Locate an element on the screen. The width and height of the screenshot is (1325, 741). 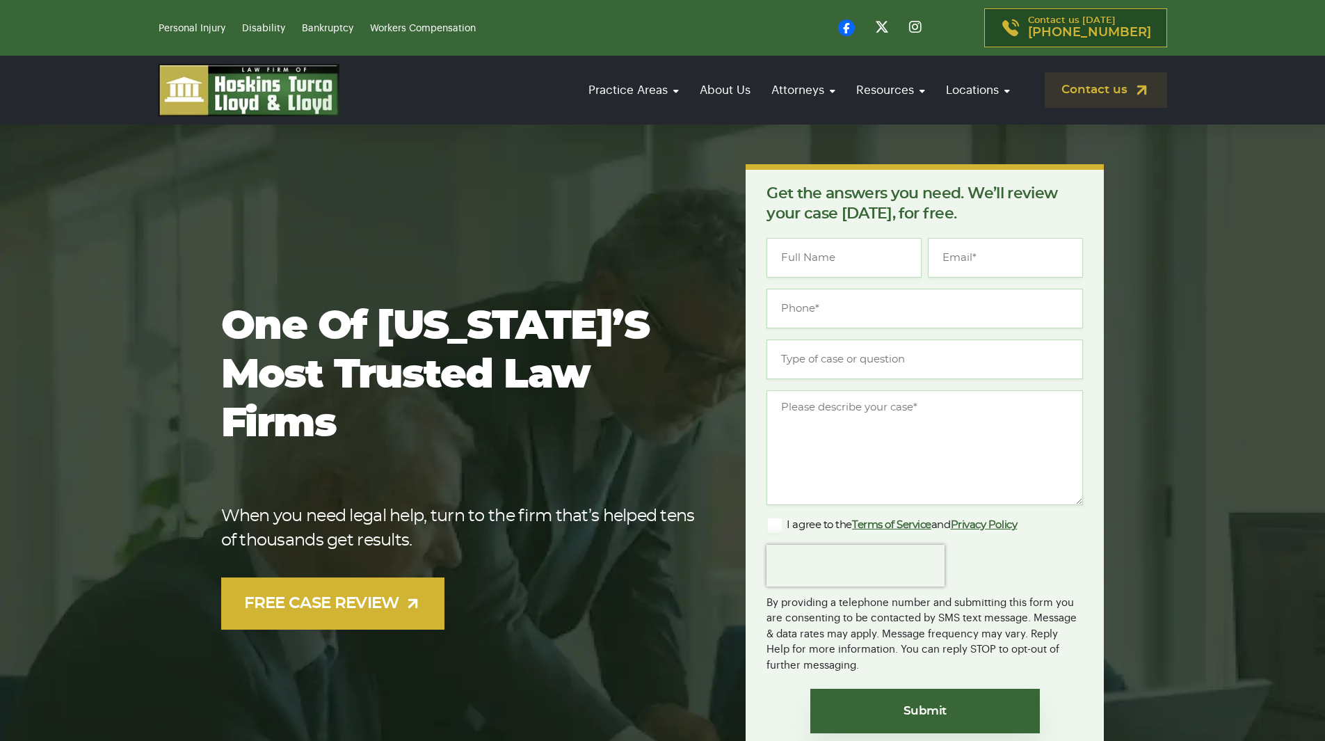
a: Personal Injury is located at coordinates (192, 29).